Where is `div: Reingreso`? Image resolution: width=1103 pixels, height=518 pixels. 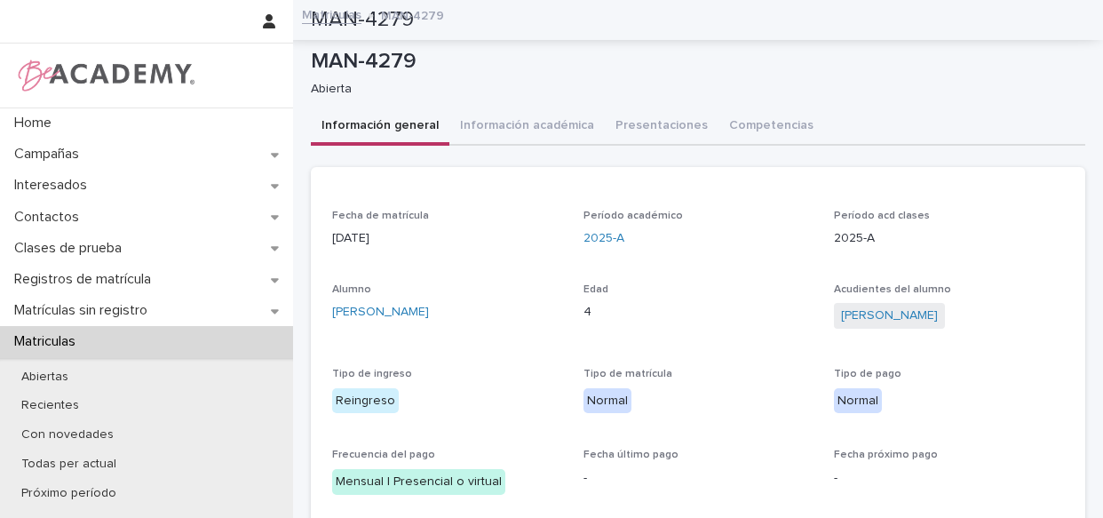
div: Reingreso is located at coordinates (365, 401).